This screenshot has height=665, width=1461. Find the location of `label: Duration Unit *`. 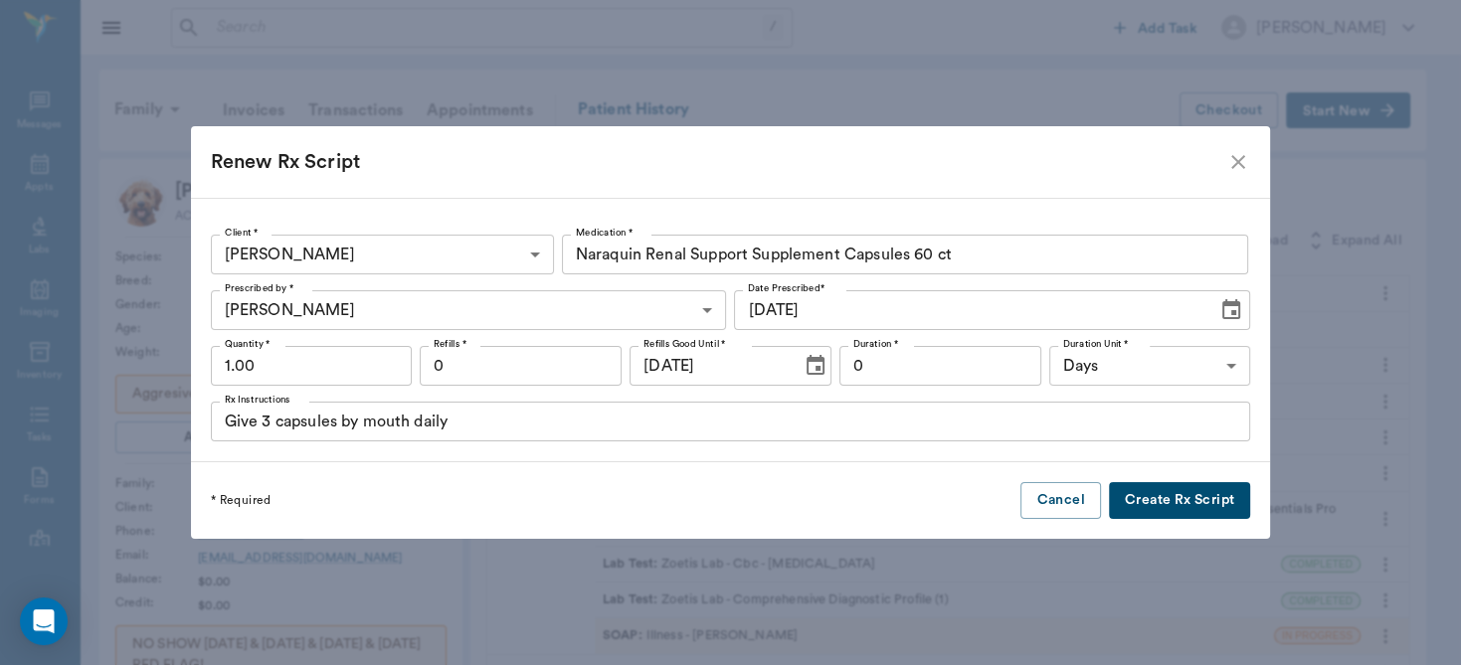

label: Duration Unit * is located at coordinates (1096, 344).